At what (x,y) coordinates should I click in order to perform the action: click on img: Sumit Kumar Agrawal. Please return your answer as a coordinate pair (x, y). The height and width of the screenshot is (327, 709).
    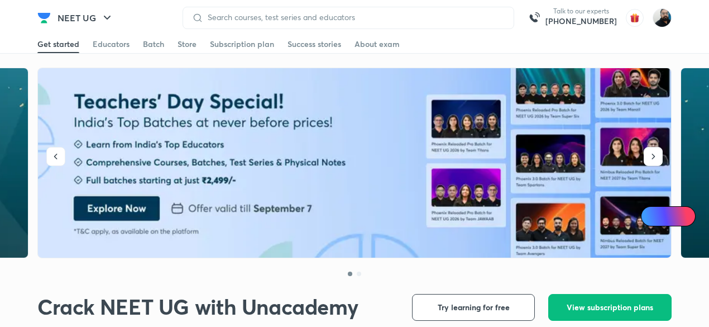
    Looking at the image, I should click on (663, 18).